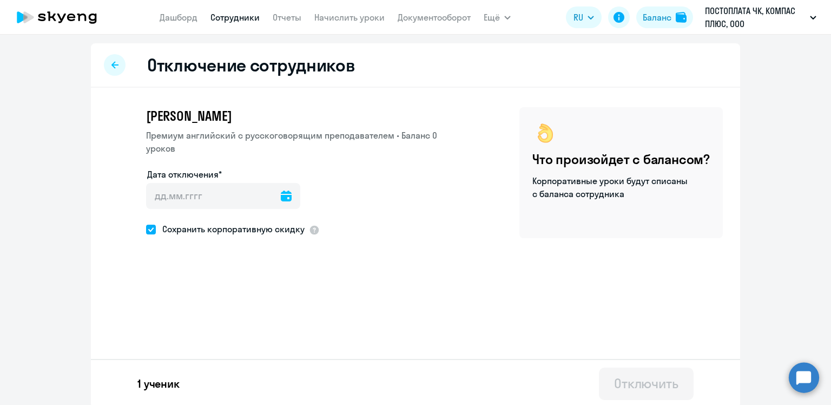  Describe the element at coordinates (584, 17) in the screenshot. I see `button: RU` at that location.